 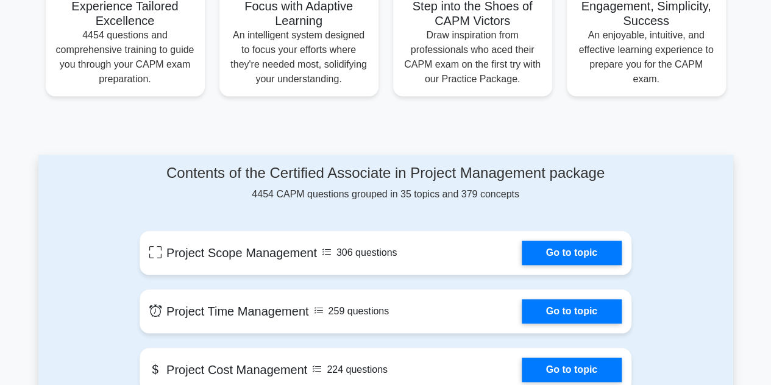 I want to click on p: Draw inspiration from professionals who aced their CAPM exam on the first try with our Practice P..., so click(x=472, y=57).